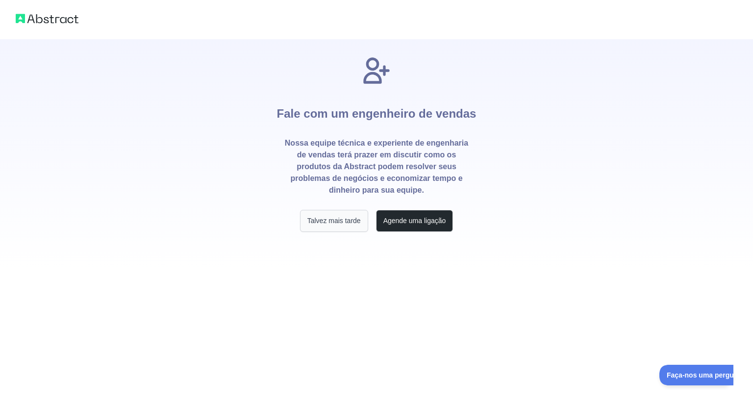  What do you see at coordinates (414, 220) in the screenshot?
I see `button: Agende uma ligação` at bounding box center [414, 220].